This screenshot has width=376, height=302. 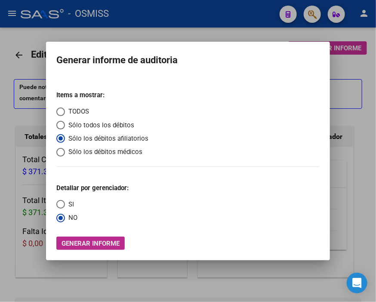 What do you see at coordinates (69, 204) in the screenshot?
I see `span: SI` at bounding box center [69, 204].